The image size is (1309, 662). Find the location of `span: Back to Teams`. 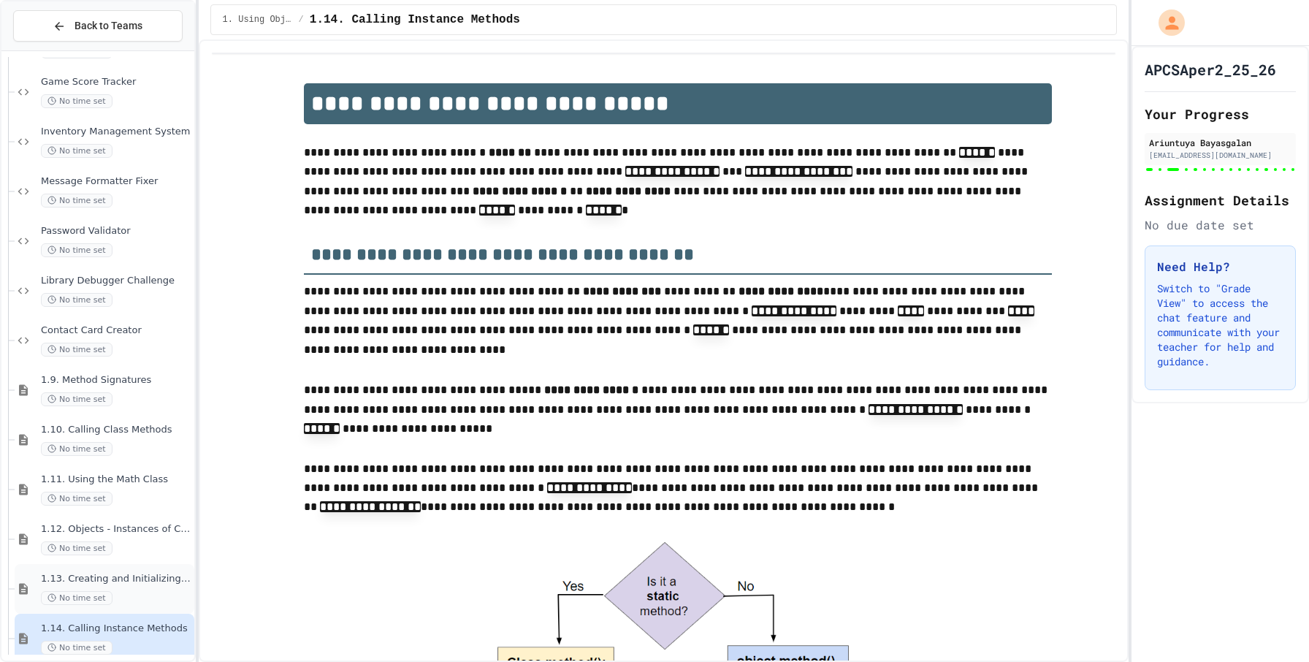

span: Back to Teams is located at coordinates (108, 26).